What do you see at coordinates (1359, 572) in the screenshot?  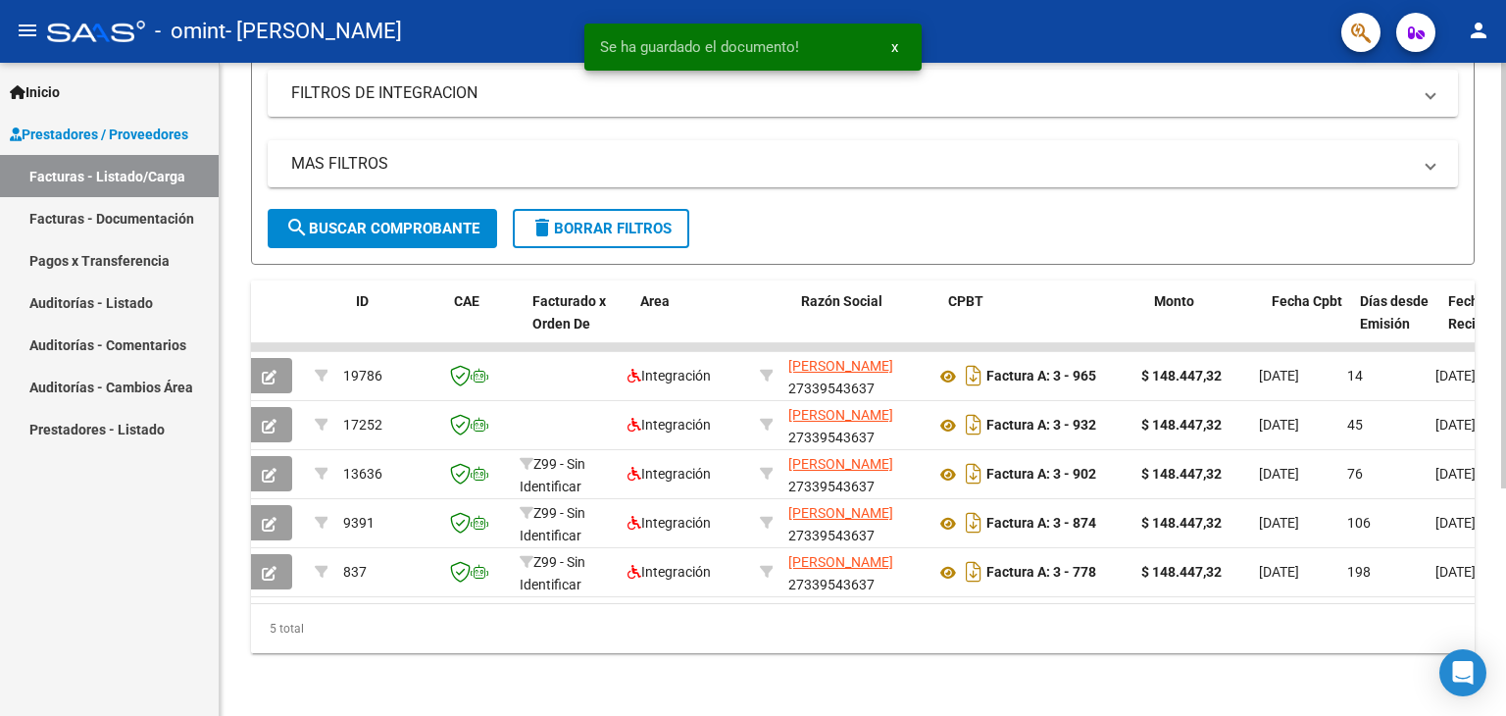 I see `span: 198` at bounding box center [1359, 572].